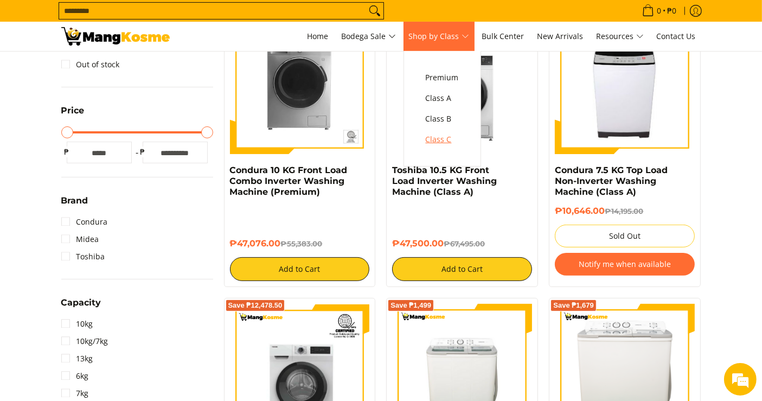 This screenshot has width=762, height=401. I want to click on img: condura-7.5kg-topload-non-inverter-washing-machine-class-c-full-view-mang-kosme, so click(625, 84).